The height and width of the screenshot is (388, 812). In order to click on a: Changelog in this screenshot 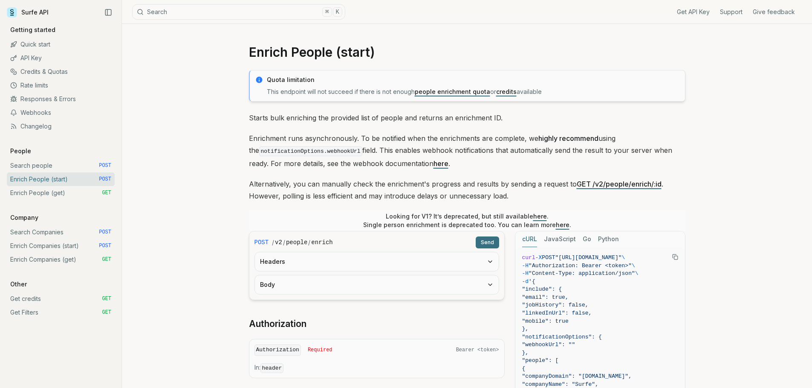, I will do `click(61, 126)`.